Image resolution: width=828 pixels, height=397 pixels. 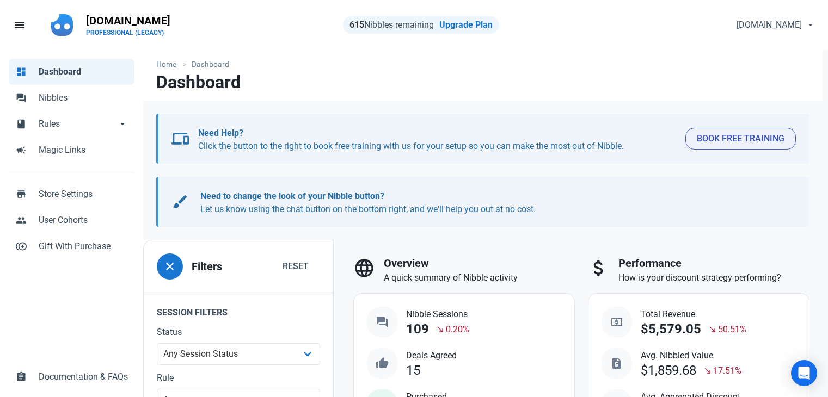 What do you see at coordinates (292, 196) in the screenshot?
I see `b: Need to change the look of your Nibble button?` at bounding box center [292, 196].